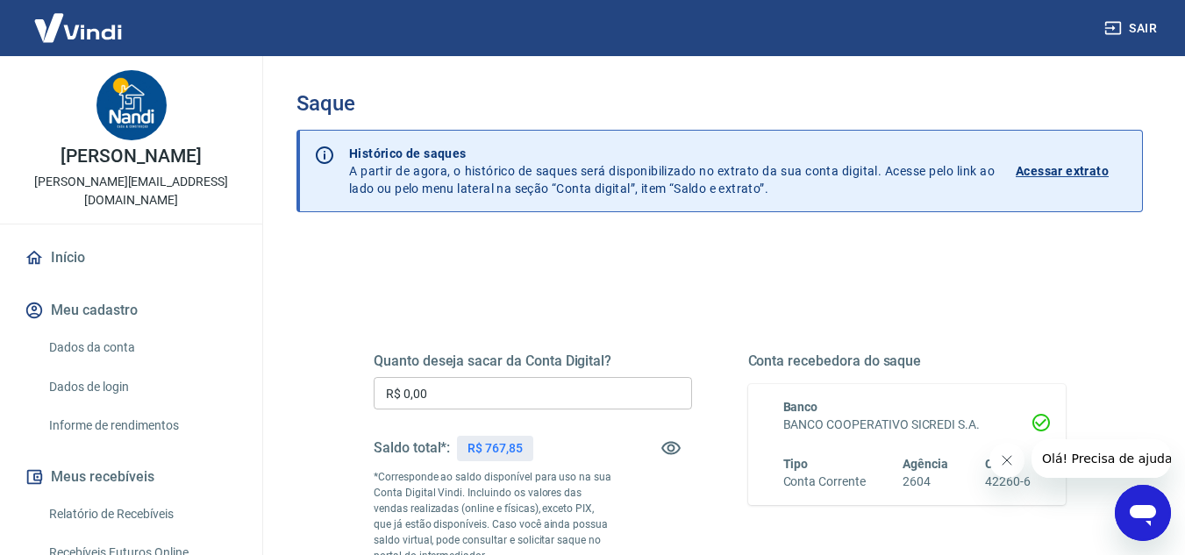  Describe the element at coordinates (131, 258) in the screenshot. I see `a: Início` at that location.